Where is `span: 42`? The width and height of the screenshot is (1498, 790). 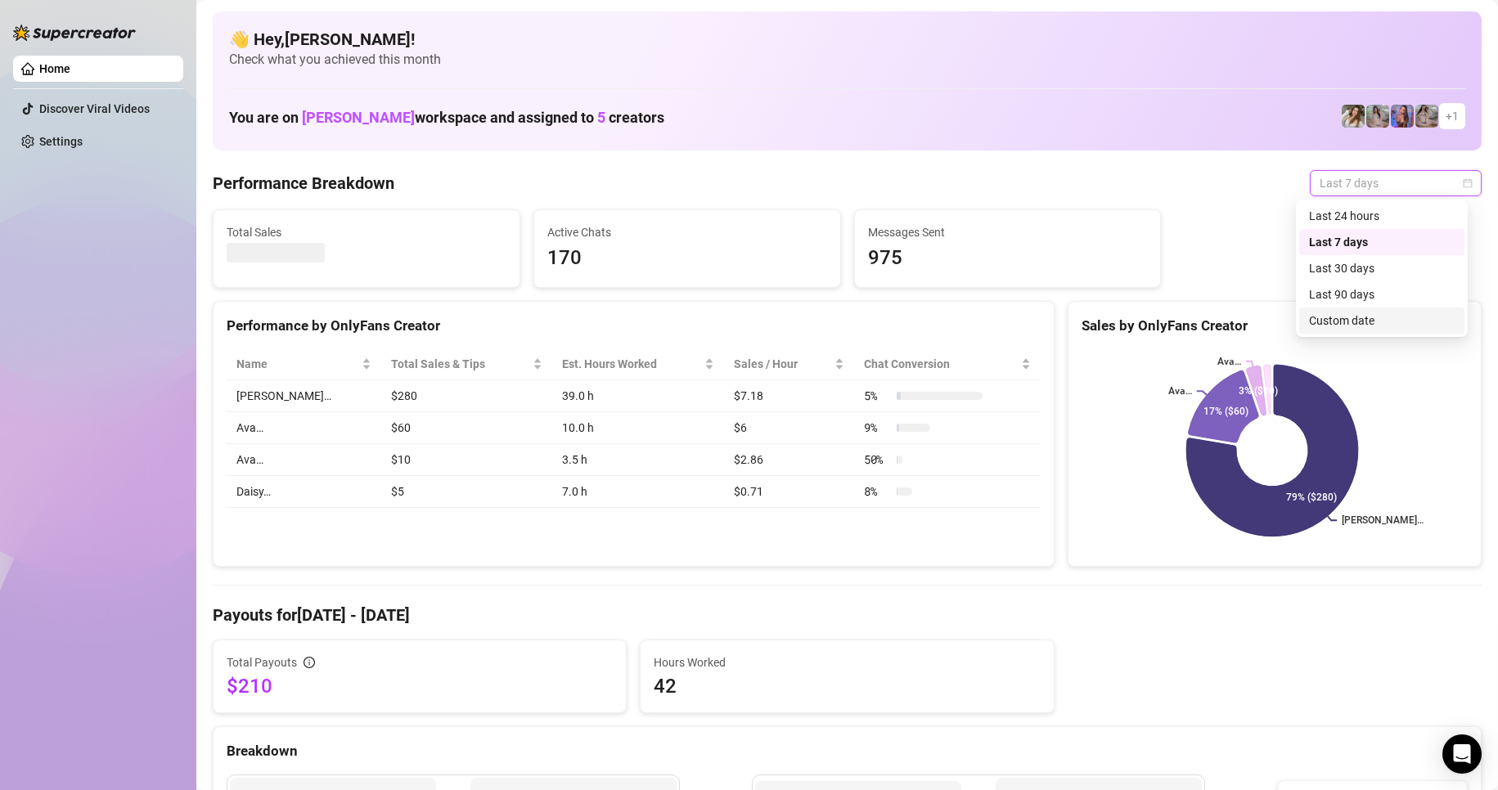
span: 42 is located at coordinates (847, 686).